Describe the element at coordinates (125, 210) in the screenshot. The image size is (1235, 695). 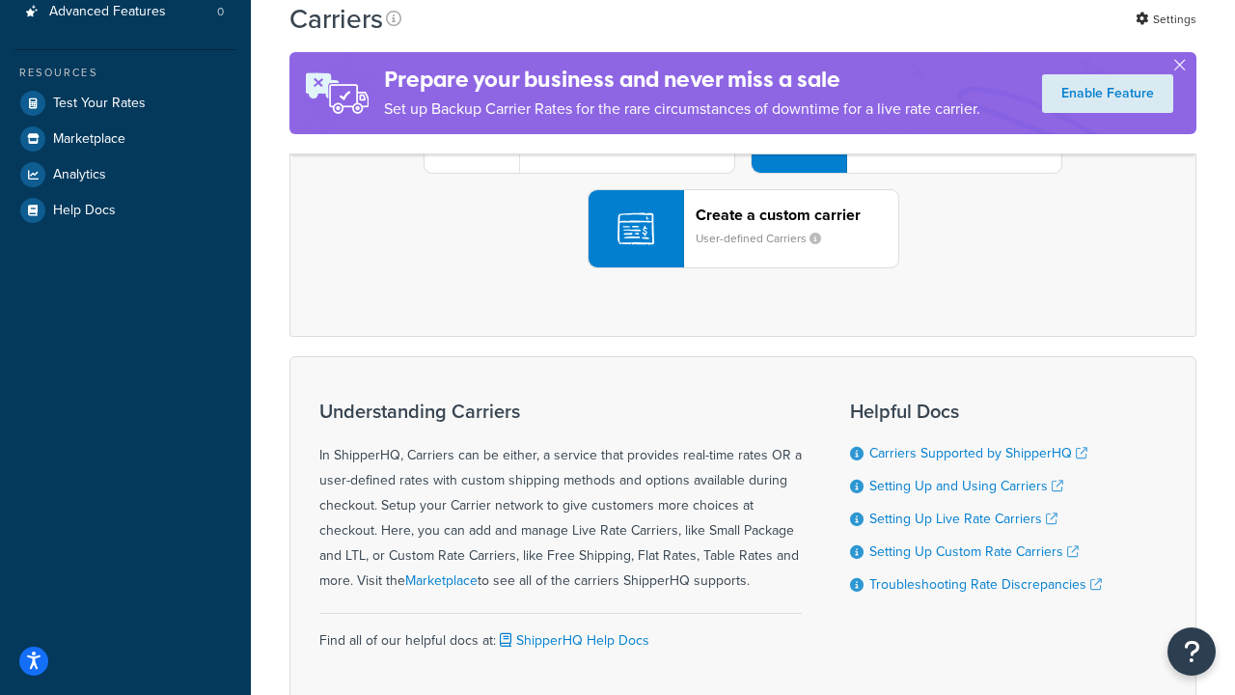
I see `a: Help Docs` at that location.